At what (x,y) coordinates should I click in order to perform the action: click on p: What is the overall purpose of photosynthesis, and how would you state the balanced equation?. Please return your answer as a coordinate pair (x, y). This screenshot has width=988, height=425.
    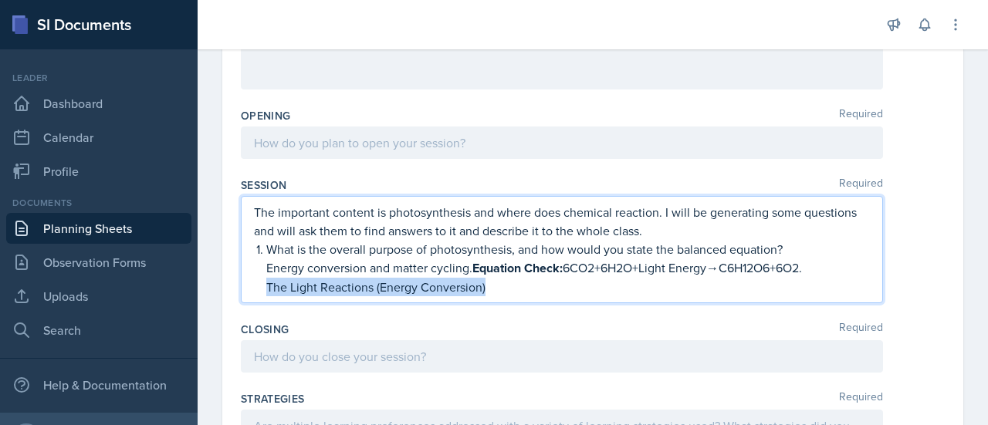
    Looking at the image, I should click on (568, 249).